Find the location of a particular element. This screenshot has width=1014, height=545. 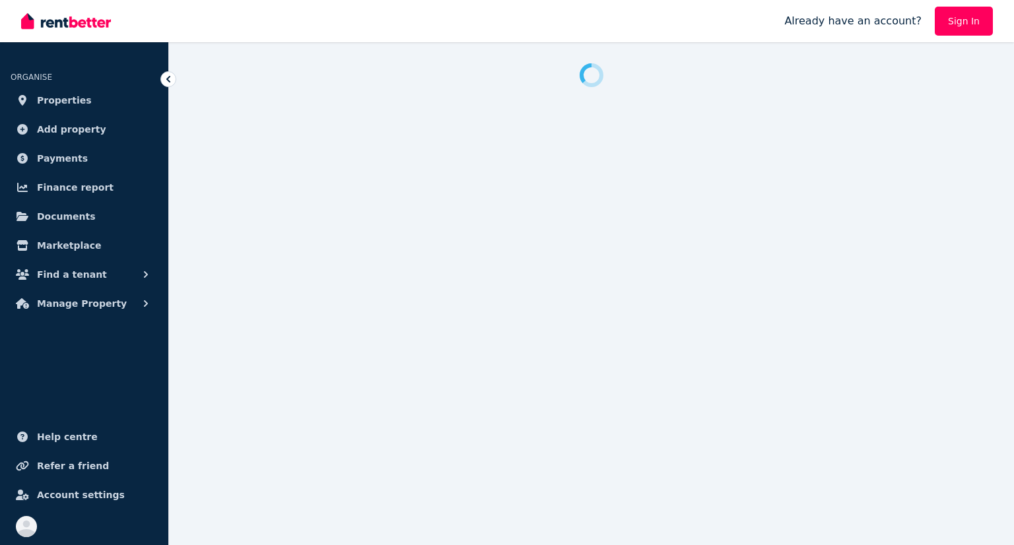

button: Find a tenant is located at coordinates (84, 275).